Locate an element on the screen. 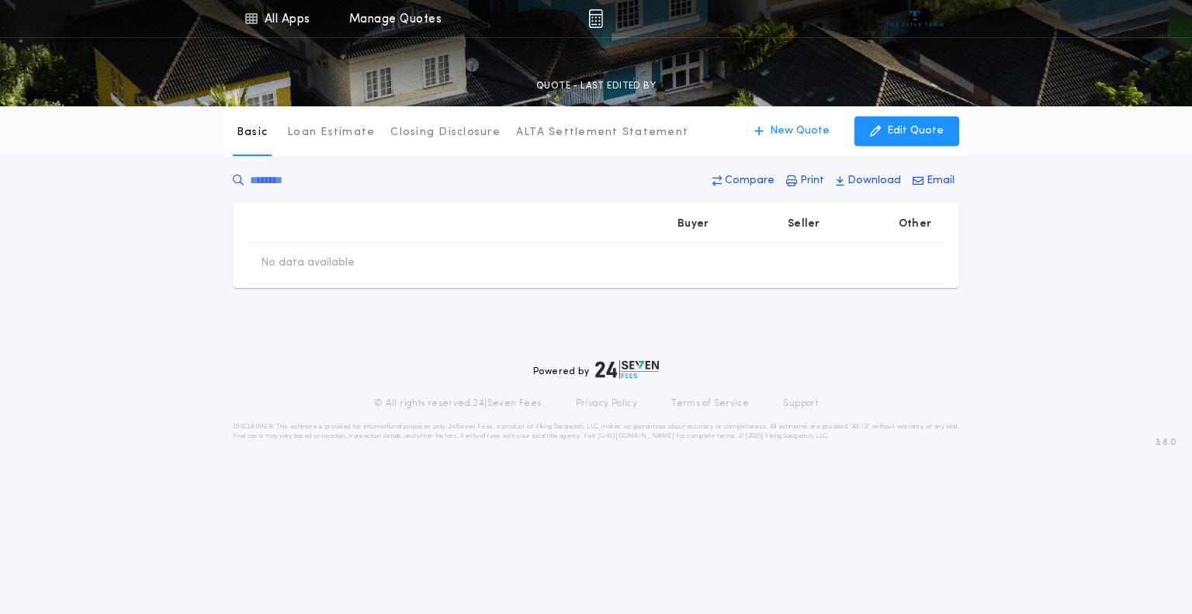 The image size is (1192, 614). p: Other is located at coordinates (915, 224).